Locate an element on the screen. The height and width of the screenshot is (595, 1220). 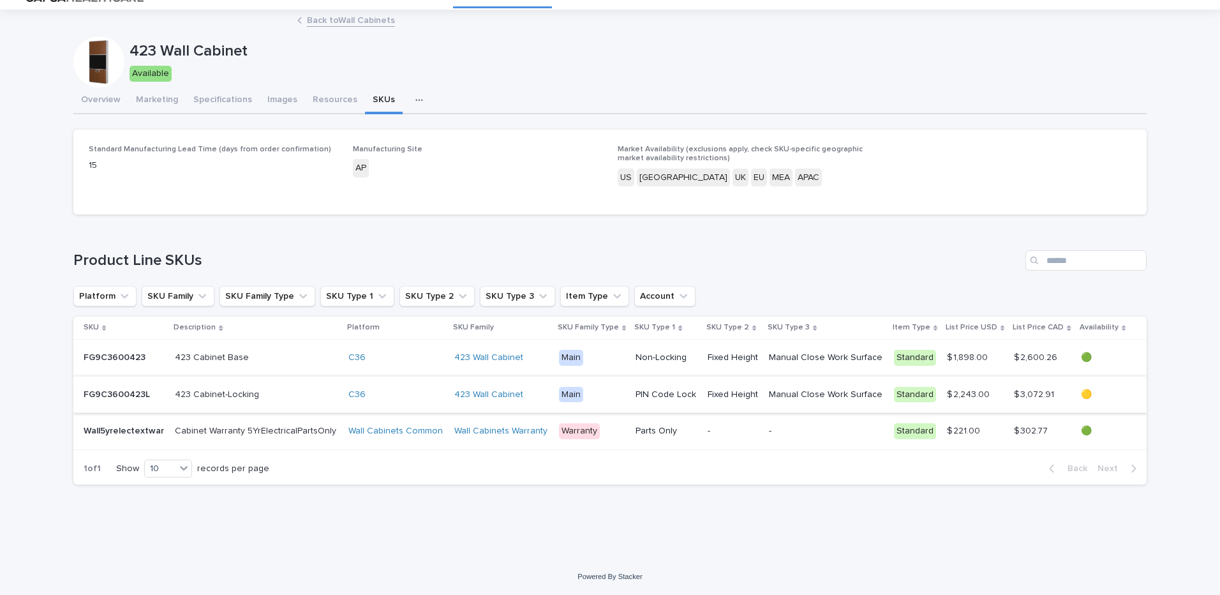
p: SKU is located at coordinates (91, 327).